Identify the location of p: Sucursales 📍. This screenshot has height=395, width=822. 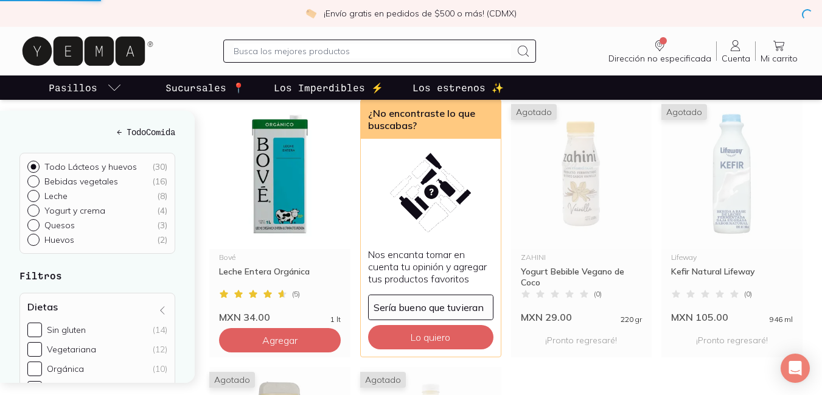
(205, 88).